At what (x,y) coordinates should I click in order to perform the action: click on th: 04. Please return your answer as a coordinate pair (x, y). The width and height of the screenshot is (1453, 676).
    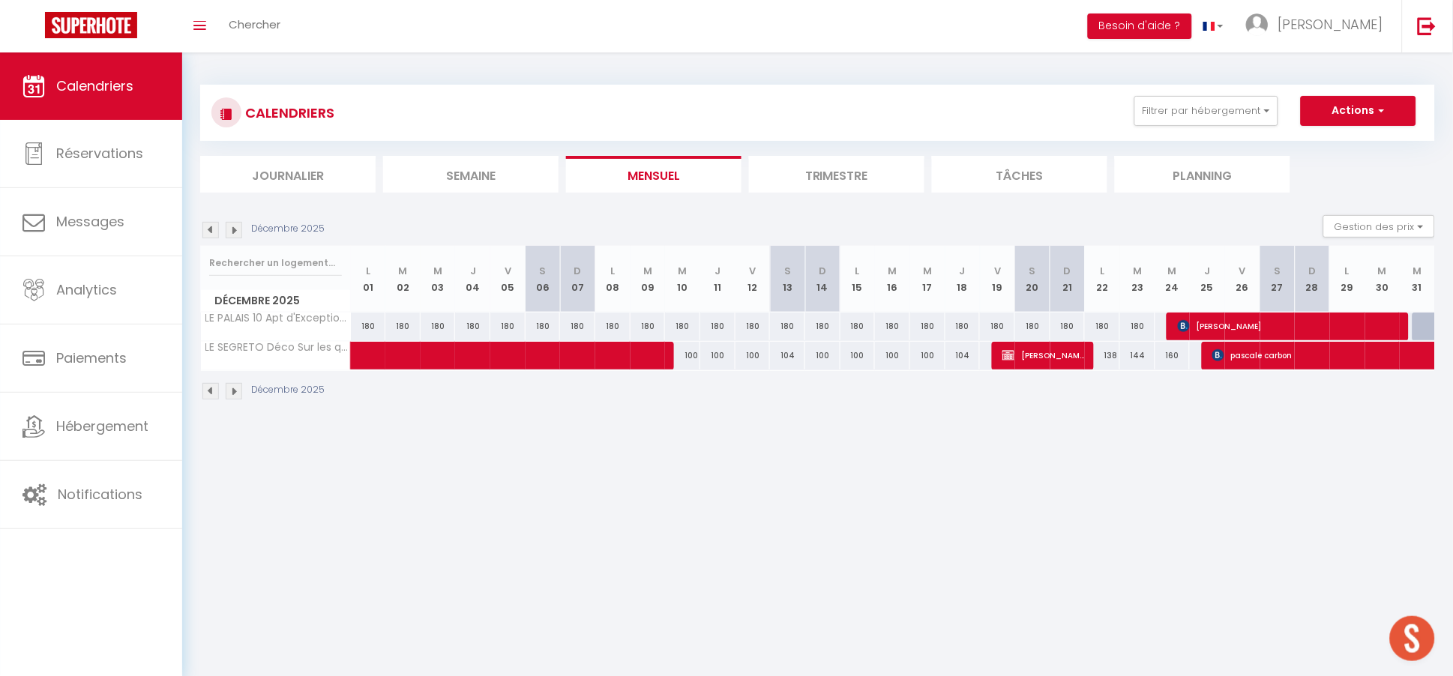
    Looking at the image, I should click on (472, 279).